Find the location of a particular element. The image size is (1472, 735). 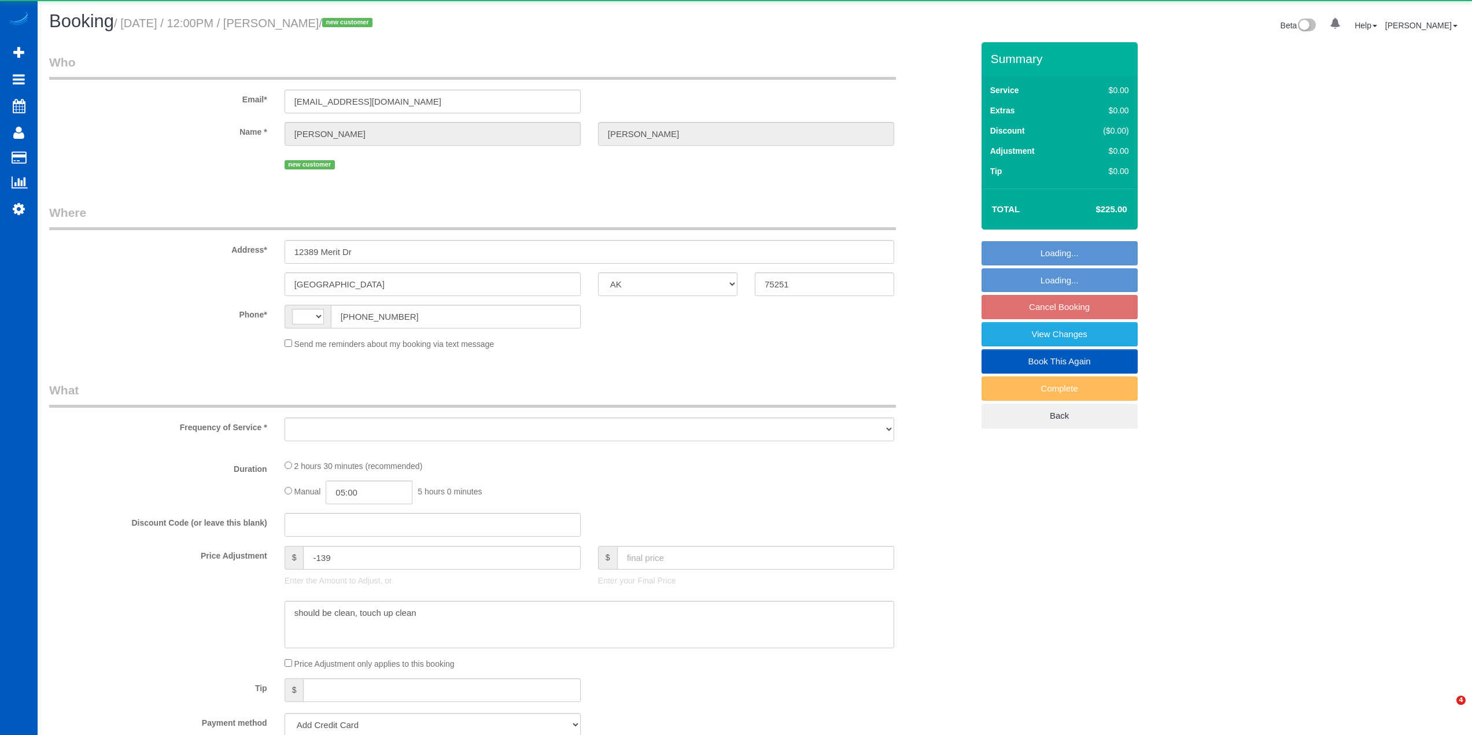

legend: Who is located at coordinates (473, 67).